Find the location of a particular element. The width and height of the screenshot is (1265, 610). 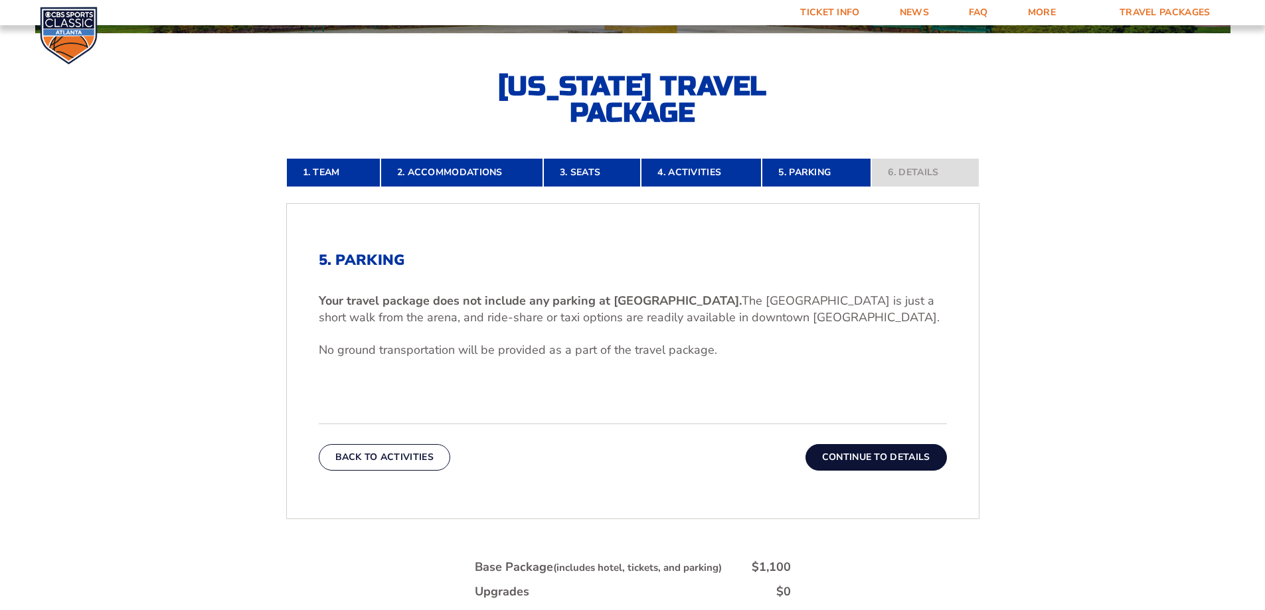

a: 2. Accommodations is located at coordinates (461, 173).